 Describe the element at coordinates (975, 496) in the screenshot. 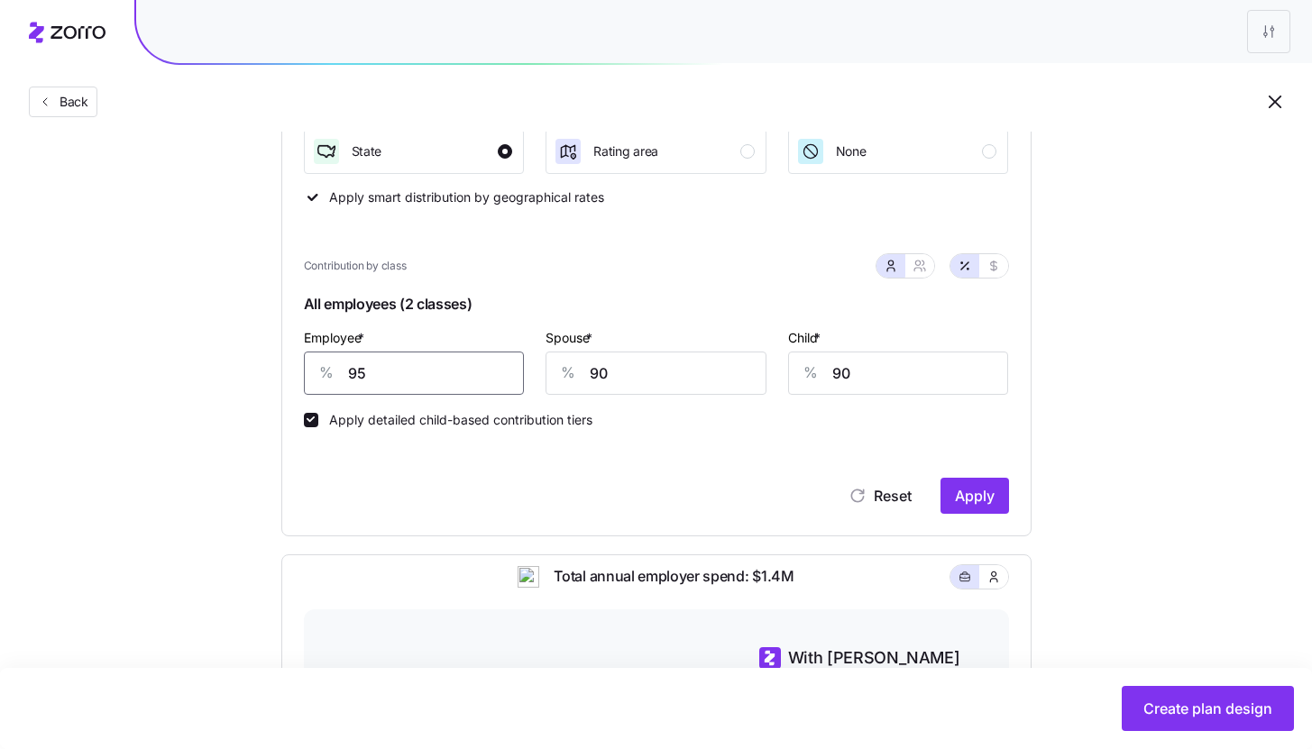

I see `span: Apply` at that location.